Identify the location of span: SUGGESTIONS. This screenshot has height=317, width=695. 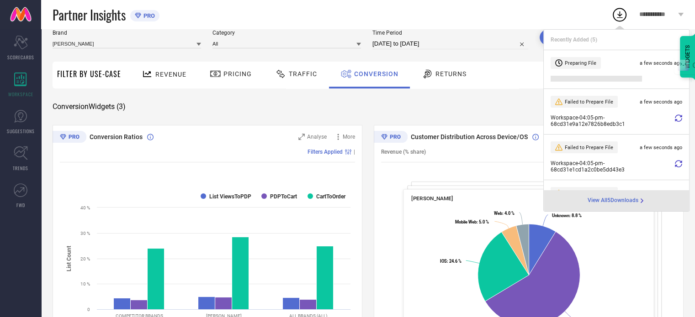
(21, 131).